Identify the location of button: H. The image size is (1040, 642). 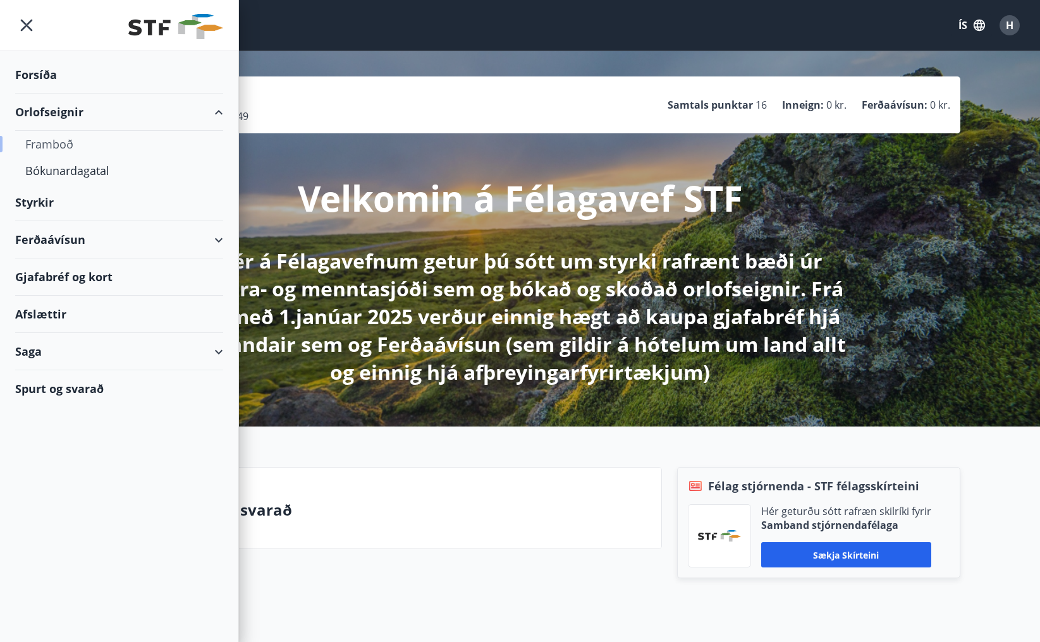
(1009, 25).